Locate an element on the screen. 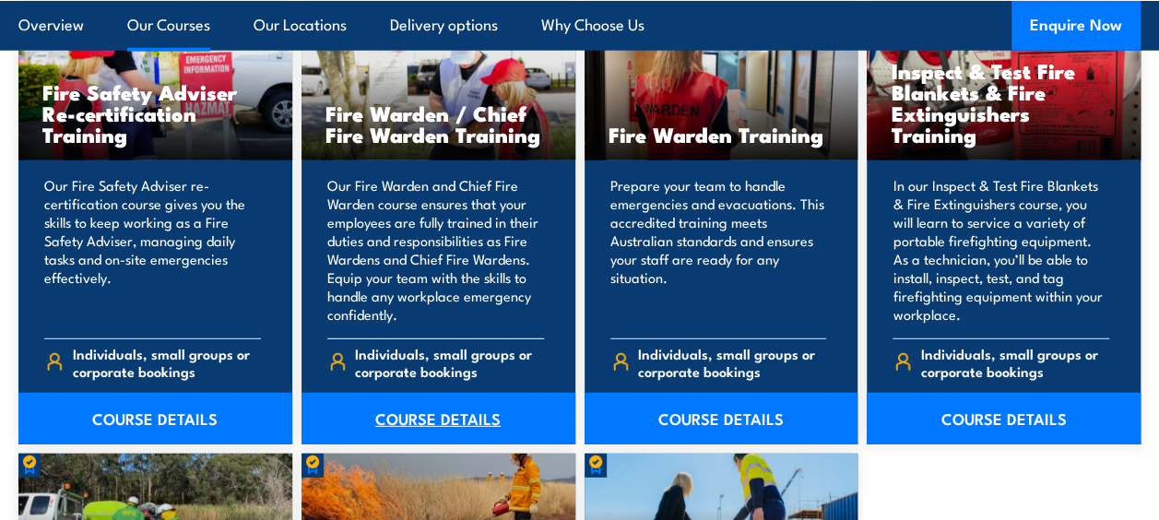 The height and width of the screenshot is (520, 1159). p: Prepare your team to handle emergencies and evacuations. This accredited training meets Australia... is located at coordinates (718, 250).